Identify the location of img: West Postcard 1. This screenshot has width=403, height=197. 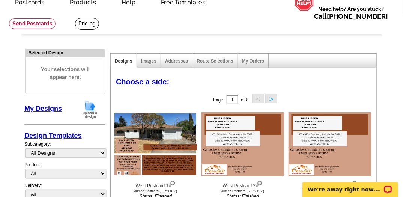
(156, 144).